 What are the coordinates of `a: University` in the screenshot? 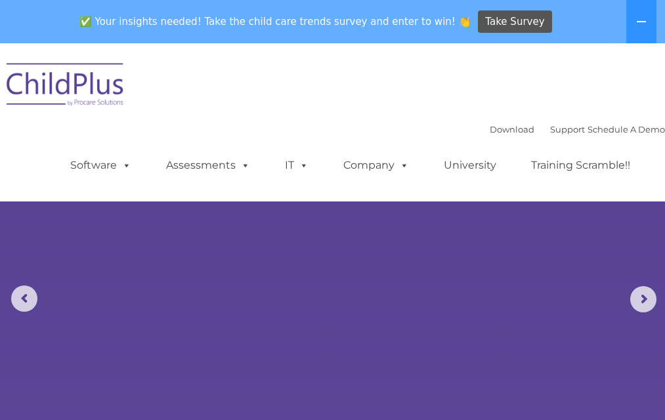 It's located at (470, 165).